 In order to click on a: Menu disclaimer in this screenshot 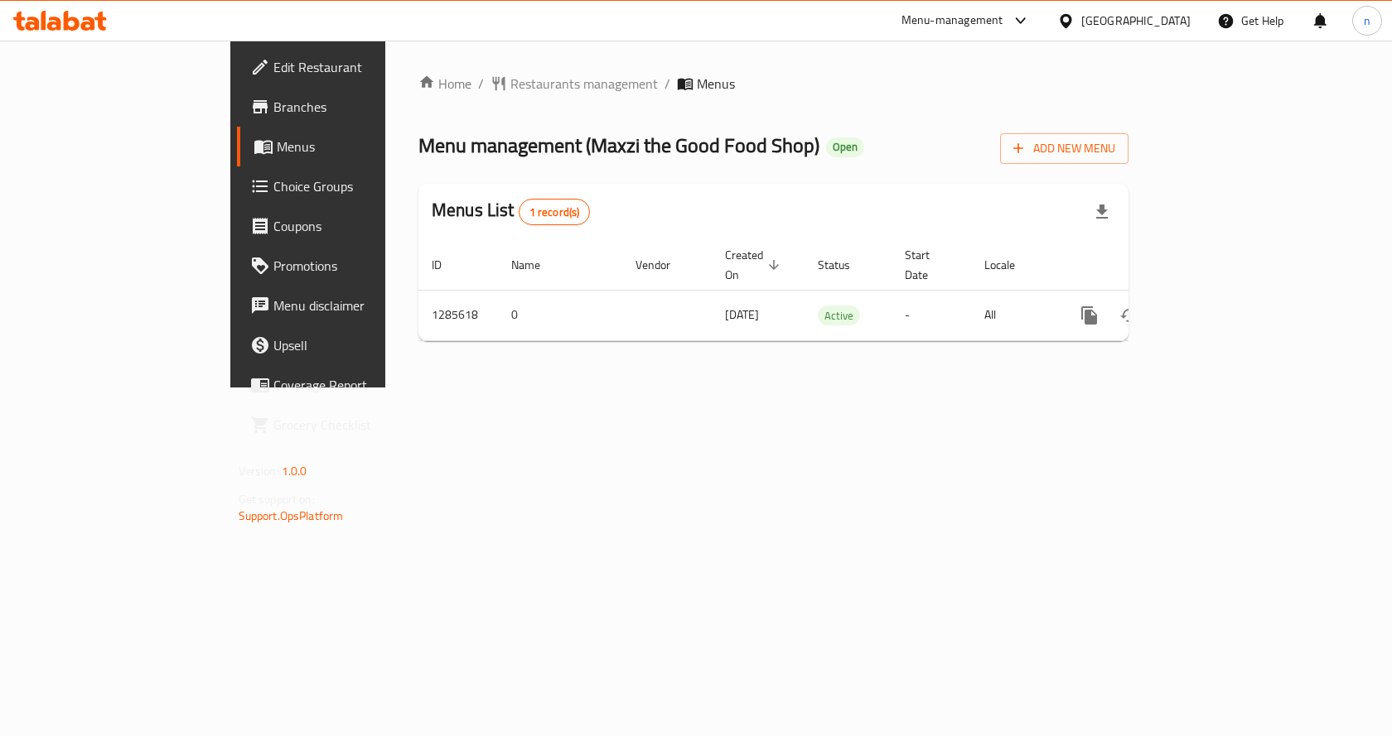, I will do `click(350, 306)`.